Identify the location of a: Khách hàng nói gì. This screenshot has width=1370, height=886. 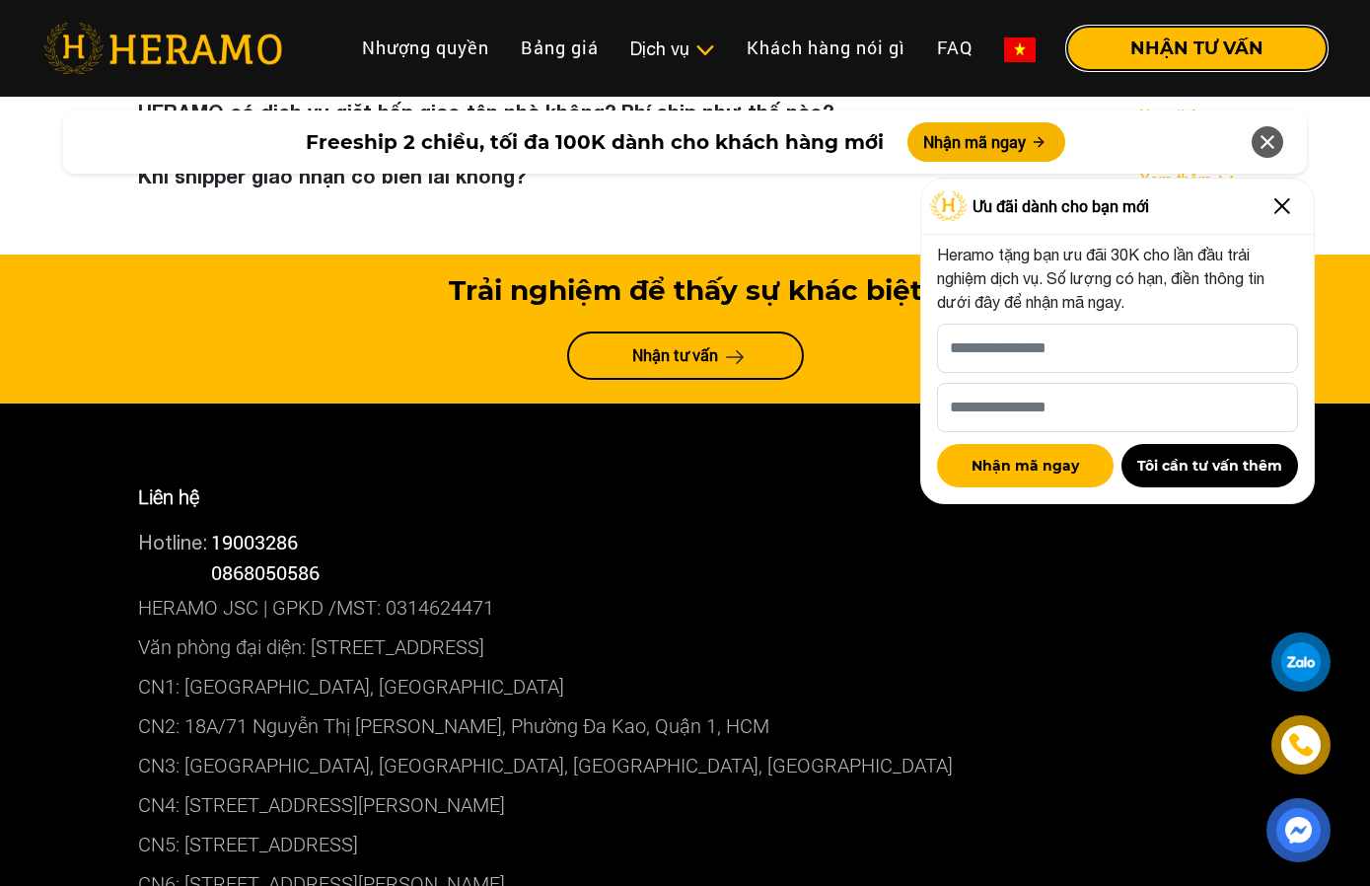
(826, 47).